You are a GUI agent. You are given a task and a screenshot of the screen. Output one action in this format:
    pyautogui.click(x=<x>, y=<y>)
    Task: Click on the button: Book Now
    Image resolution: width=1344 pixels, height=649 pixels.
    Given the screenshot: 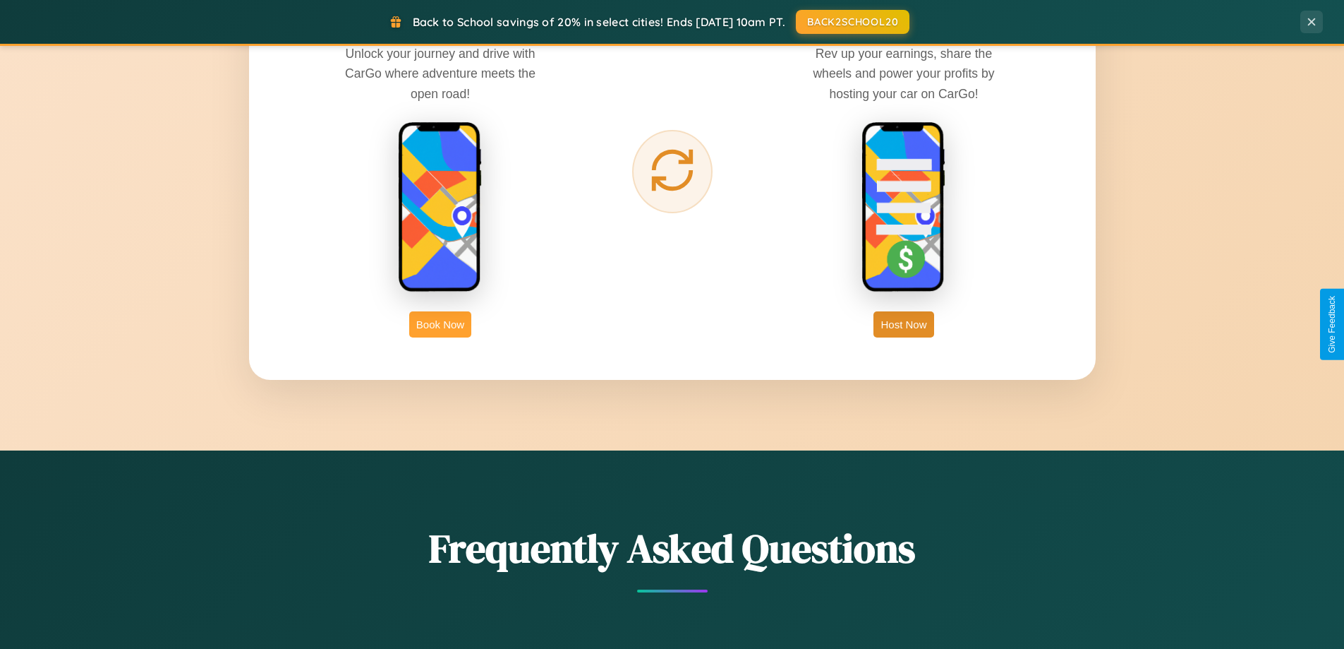 What is the action you would take?
    pyautogui.click(x=440, y=324)
    